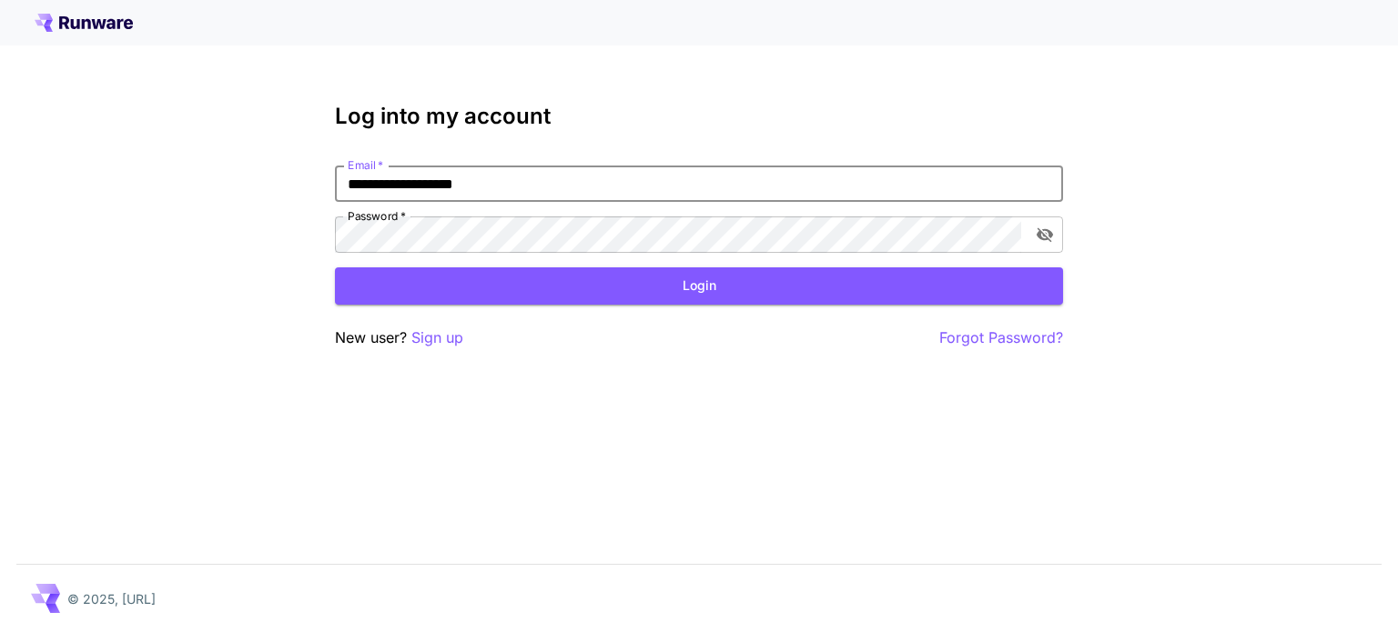  I want to click on button: Login, so click(699, 286).